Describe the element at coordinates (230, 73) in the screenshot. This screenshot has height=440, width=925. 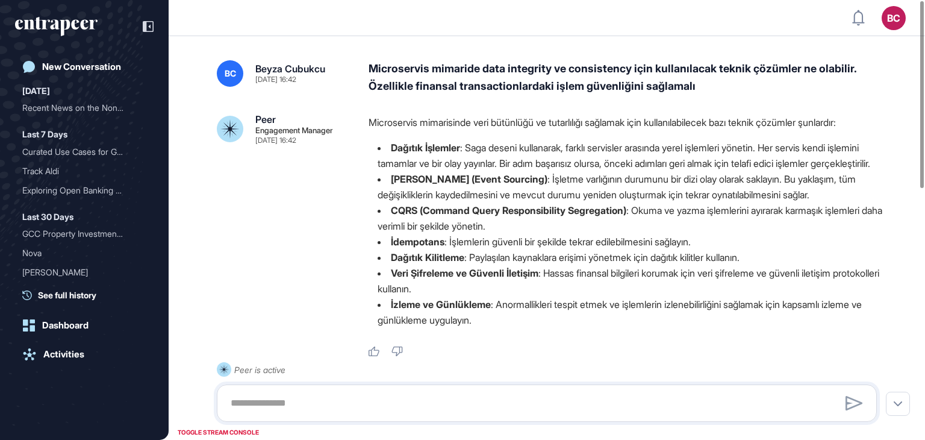
I see `span: BC` at that location.